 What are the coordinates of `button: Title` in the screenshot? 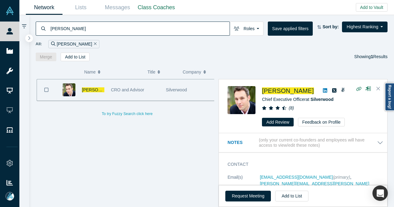 It's located at (162, 72).